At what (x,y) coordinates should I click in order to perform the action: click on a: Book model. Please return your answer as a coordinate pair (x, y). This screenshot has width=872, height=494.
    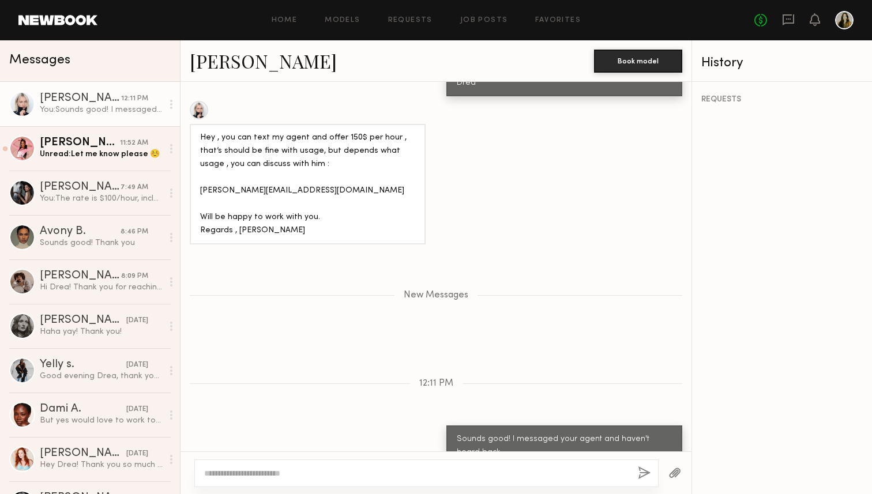
    Looking at the image, I should click on (638, 60).